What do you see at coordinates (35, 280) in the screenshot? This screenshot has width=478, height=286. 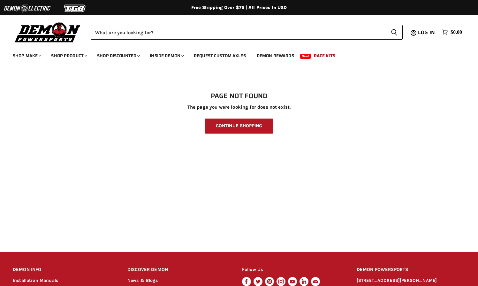 I see `a: Installation Manuals` at bounding box center [35, 280].